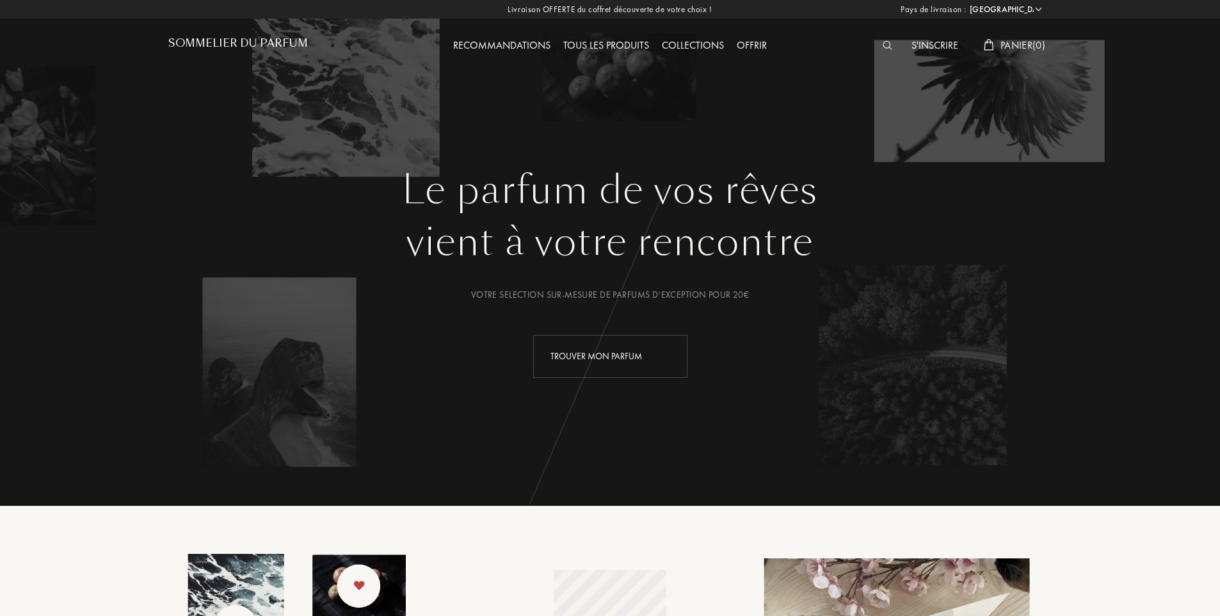 This screenshot has width=1220, height=616. I want to click on h1: Le parfum de vos rêves, so click(610, 190).